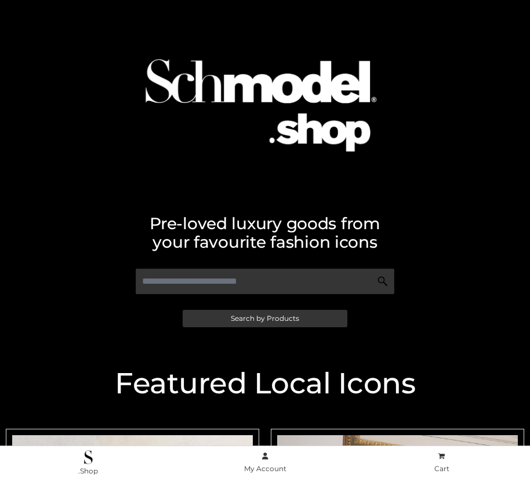  Describe the element at coordinates (265, 468) in the screenshot. I see `span: My Account` at that location.